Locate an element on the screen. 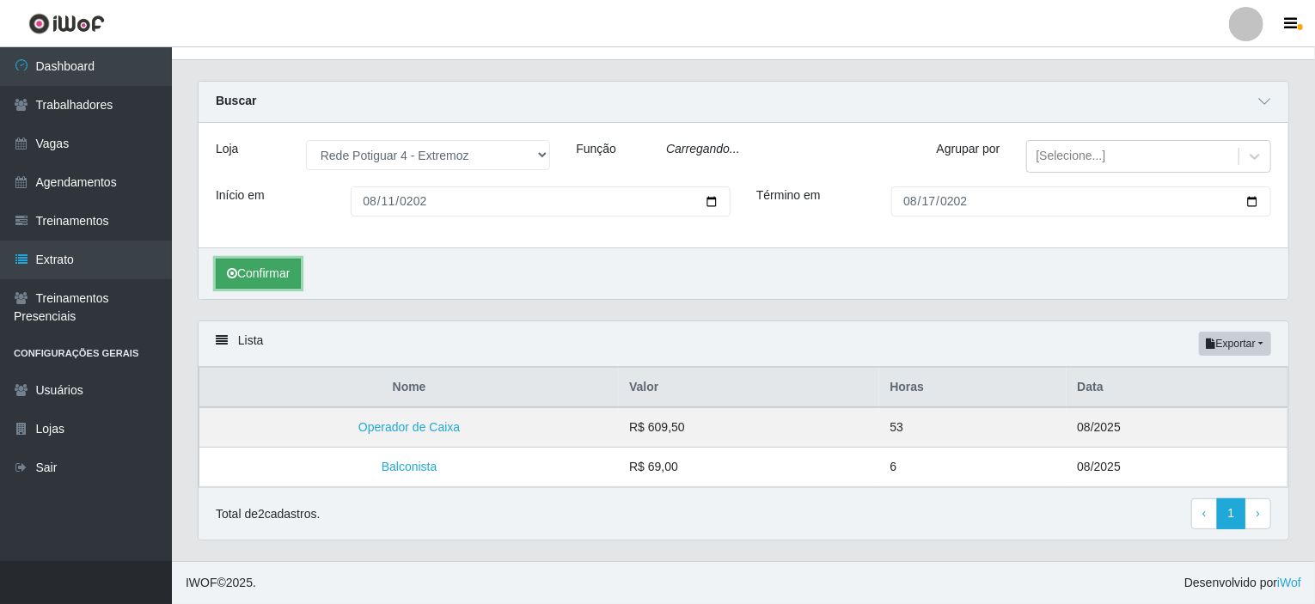  span: Desenvolvido por is located at coordinates (1243, 583).